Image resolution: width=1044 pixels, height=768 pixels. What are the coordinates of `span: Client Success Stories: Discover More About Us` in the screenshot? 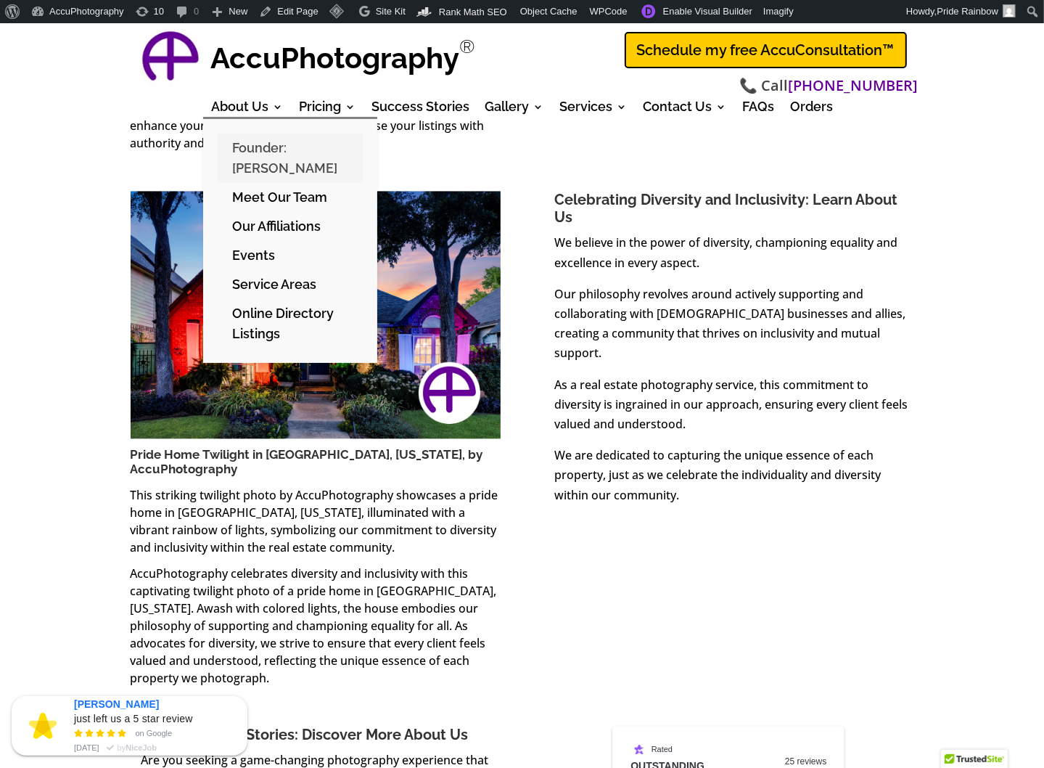 It's located at (305, 734).